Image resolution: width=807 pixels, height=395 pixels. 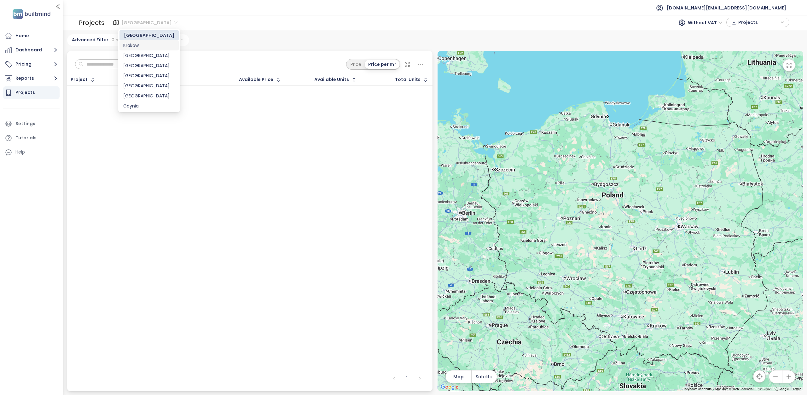 What do you see at coordinates (797, 389) in the screenshot?
I see `a: Terms (opens in new tab)` at bounding box center [797, 389].